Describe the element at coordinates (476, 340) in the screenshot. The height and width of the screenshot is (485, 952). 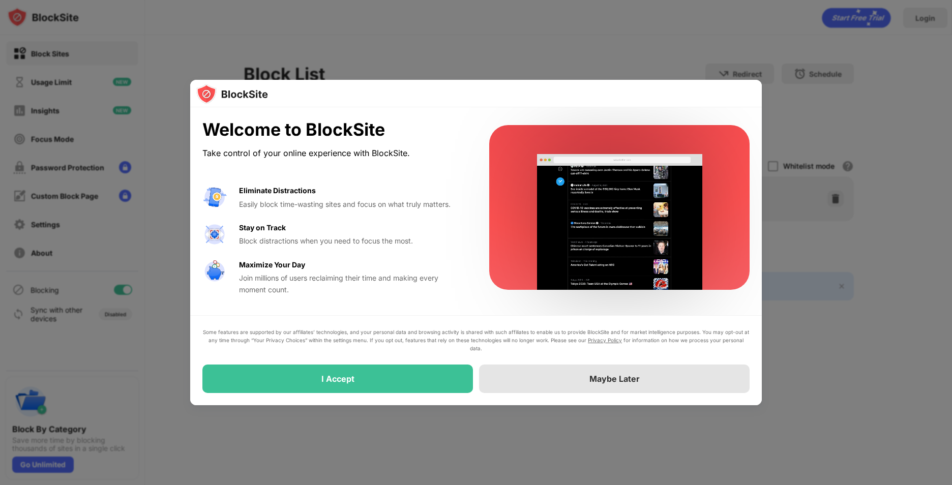
I see `div: Some features are supported by our affiliates’ technologies, and your personal data and browsing ...` at that location.